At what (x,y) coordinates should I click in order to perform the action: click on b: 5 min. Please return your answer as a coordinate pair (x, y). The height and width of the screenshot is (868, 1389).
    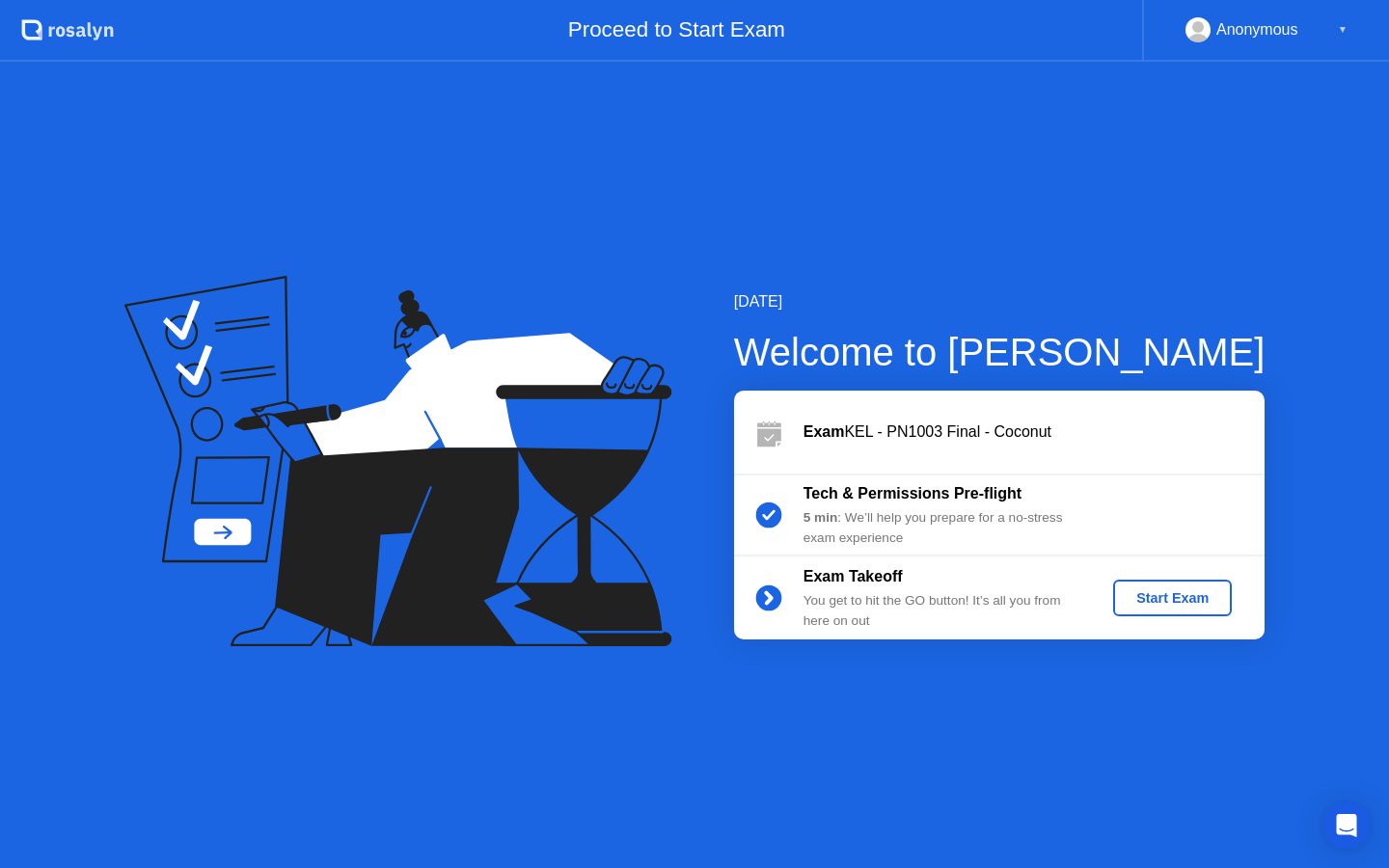
    Looking at the image, I should click on (821, 517).